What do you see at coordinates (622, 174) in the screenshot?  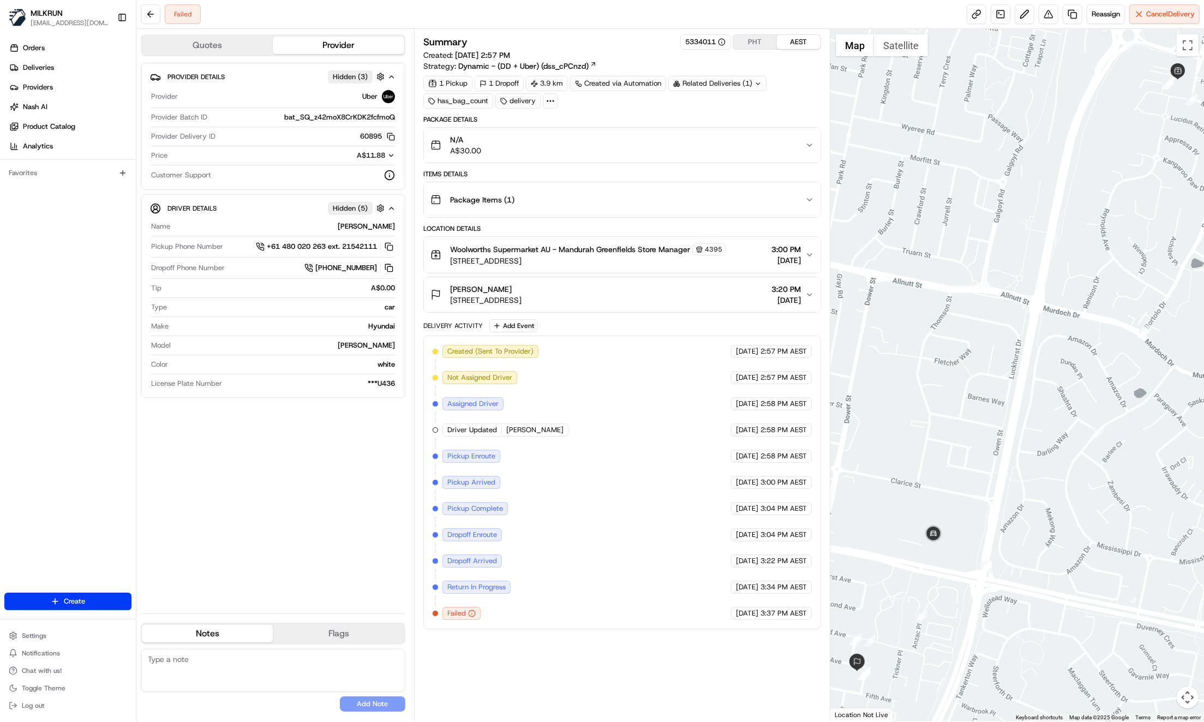 I see `div: Items Details` at bounding box center [622, 174].